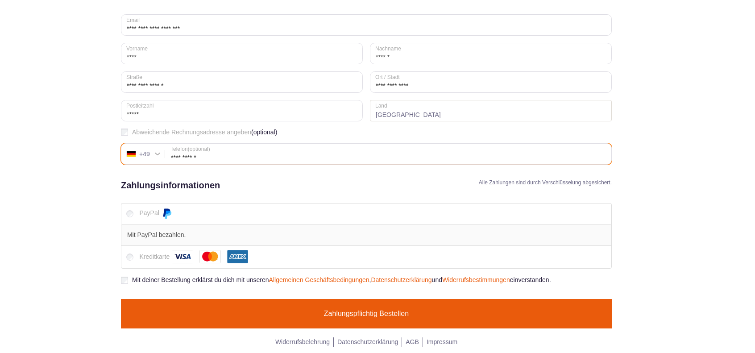 The image size is (755, 353). I want to click on span: (optional), so click(264, 132).